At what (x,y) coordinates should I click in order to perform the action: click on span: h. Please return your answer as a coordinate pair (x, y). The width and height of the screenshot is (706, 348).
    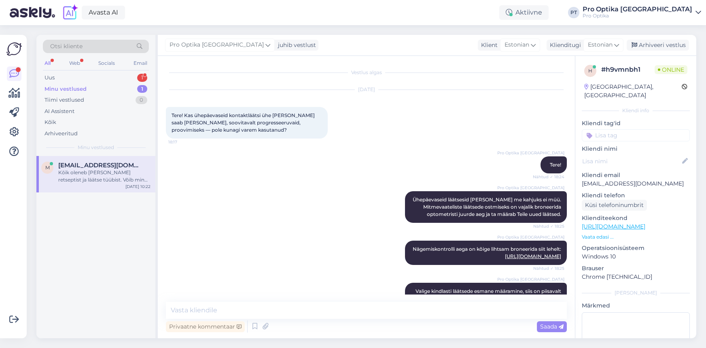
    Looking at the image, I should click on (590, 70).